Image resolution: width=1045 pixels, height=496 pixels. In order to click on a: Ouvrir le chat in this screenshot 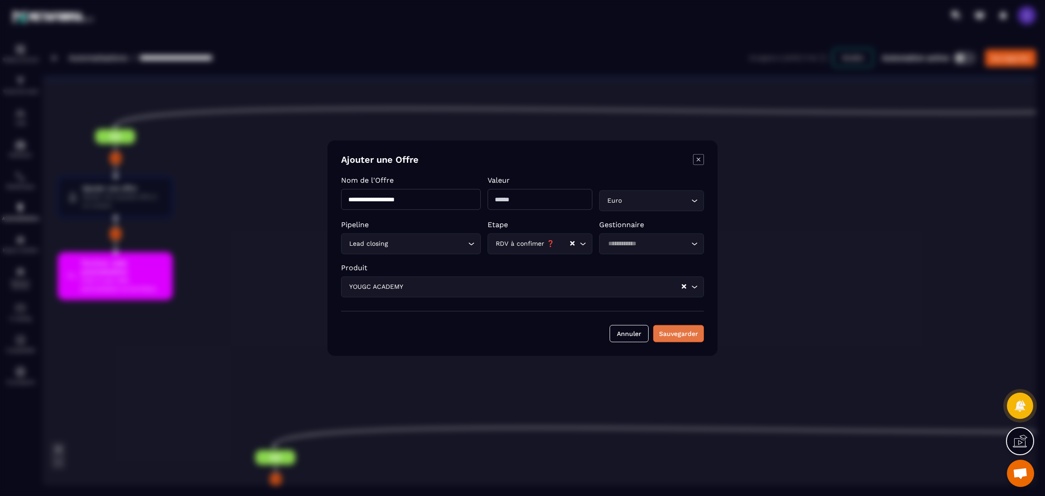, I will do `click(1020, 473)`.